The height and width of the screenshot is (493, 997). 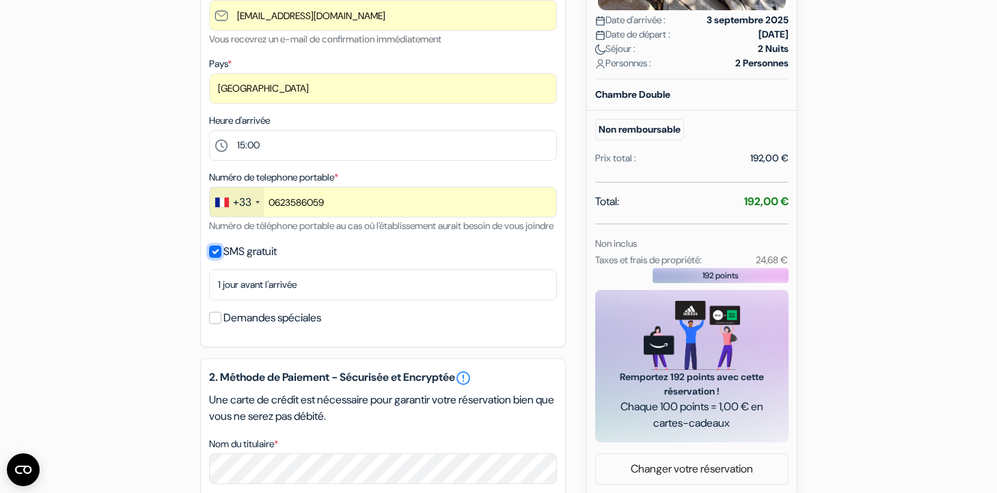 I want to click on strong: 2 Personnes, so click(x=762, y=63).